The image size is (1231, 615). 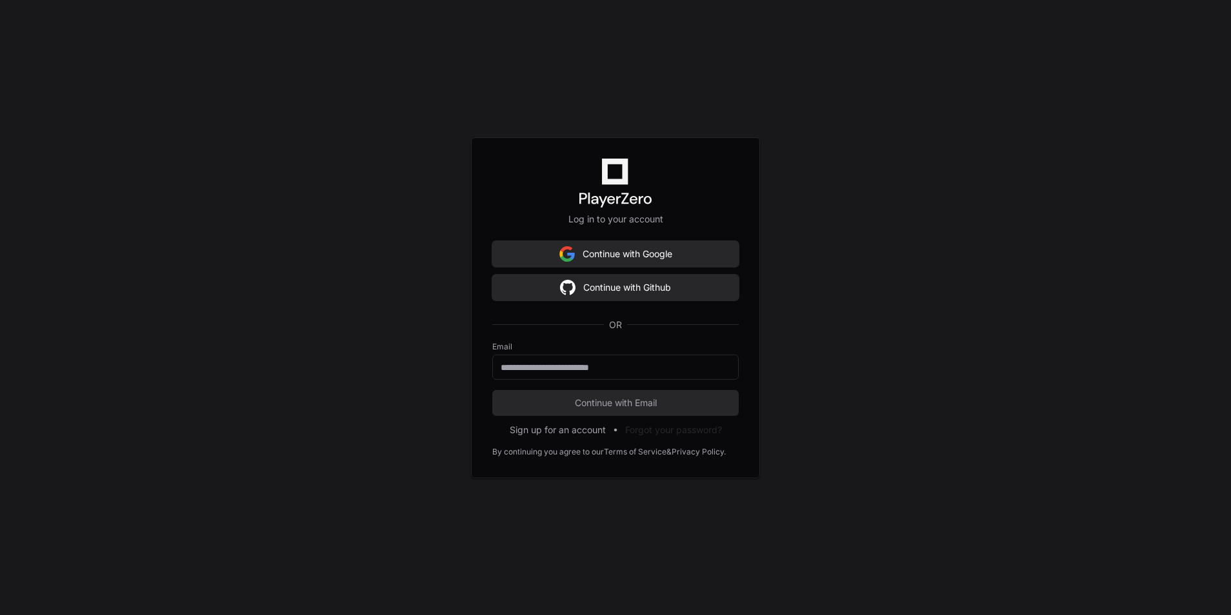 What do you see at coordinates (615, 288) in the screenshot?
I see `button: Continue with Github` at bounding box center [615, 288].